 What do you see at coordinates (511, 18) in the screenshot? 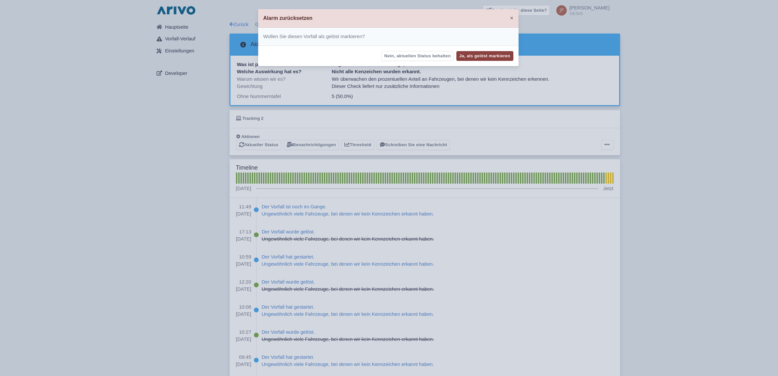
I see `button: Close` at bounding box center [511, 18].